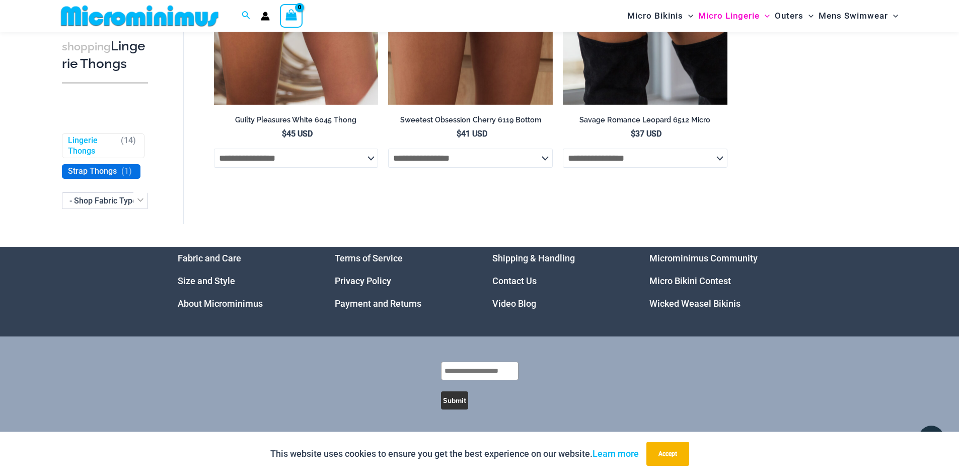  What do you see at coordinates (454, 400) in the screenshot?
I see `button: Submit` at bounding box center [454, 400].